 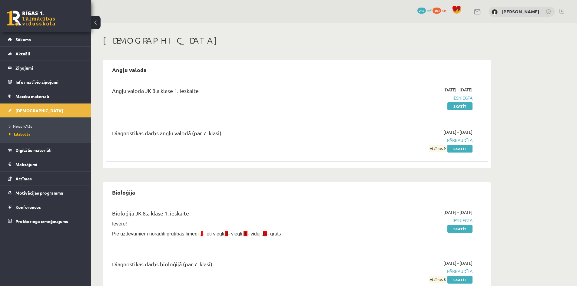 I want to click on a: Atzīmes, so click(x=45, y=179).